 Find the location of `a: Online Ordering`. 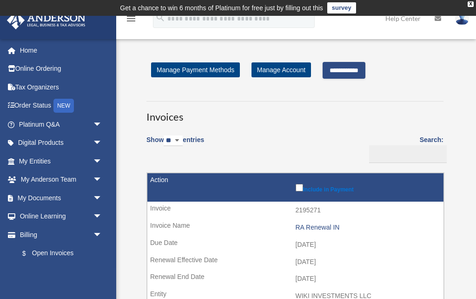

a: Online Ordering is located at coordinates (61, 69).